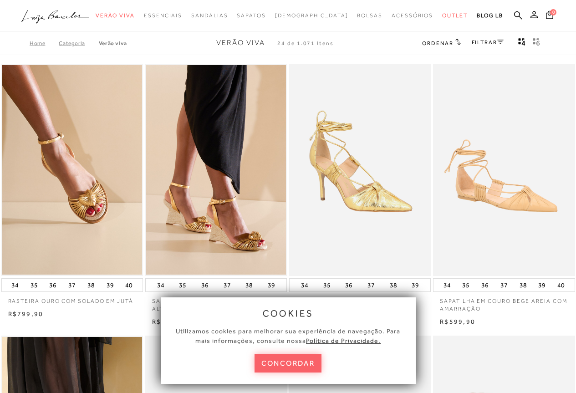 The height and width of the screenshot is (393, 576). I want to click on a: SANDÁLIA ANABELA OURO COM SALTO ALTO EM JUTA SANDÁLIA ANABELA OURO COM SALTO ALTO EM JUTA, so click(216, 170).